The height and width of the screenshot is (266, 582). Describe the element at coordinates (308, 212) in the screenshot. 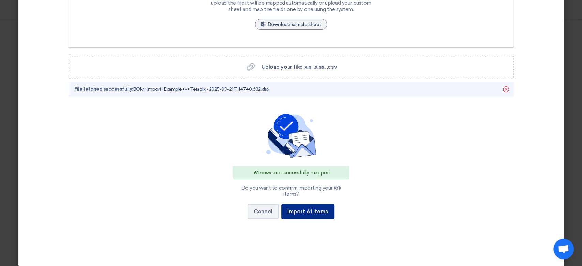

I see `button: Import 61 items` at that location.